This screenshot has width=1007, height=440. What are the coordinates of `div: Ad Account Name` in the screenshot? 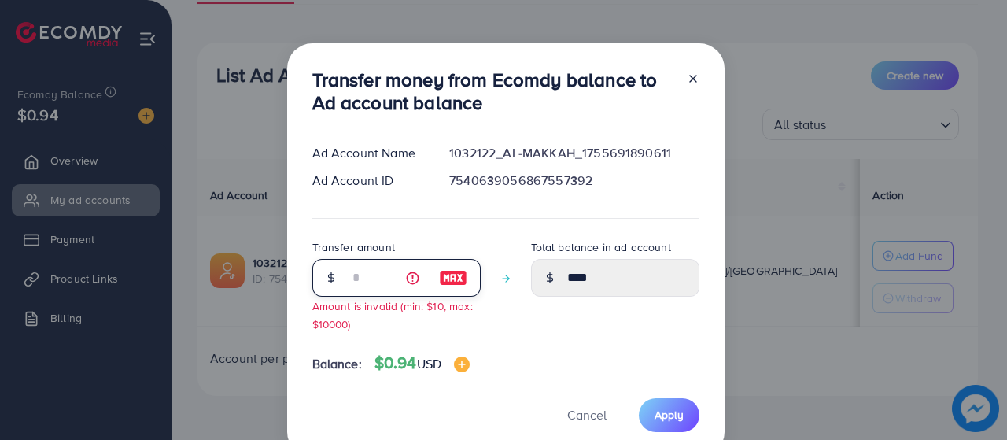 It's located at (368, 153).